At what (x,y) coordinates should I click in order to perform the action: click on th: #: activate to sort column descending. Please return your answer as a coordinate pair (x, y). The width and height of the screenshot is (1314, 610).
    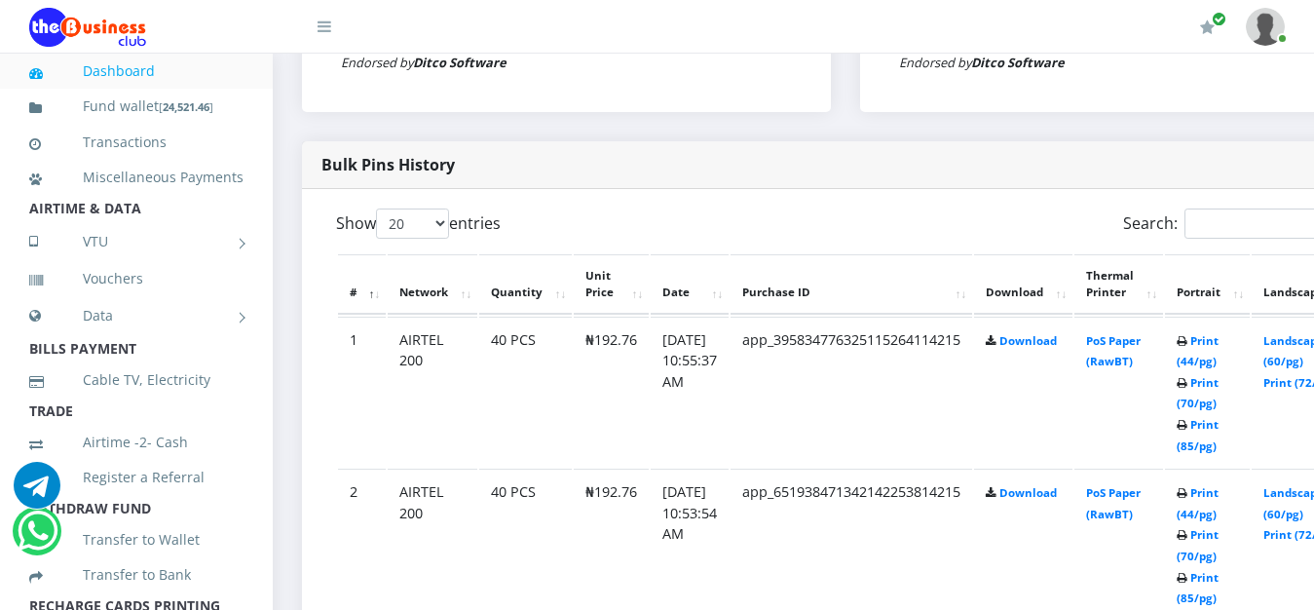
    Looking at the image, I should click on (361, 284).